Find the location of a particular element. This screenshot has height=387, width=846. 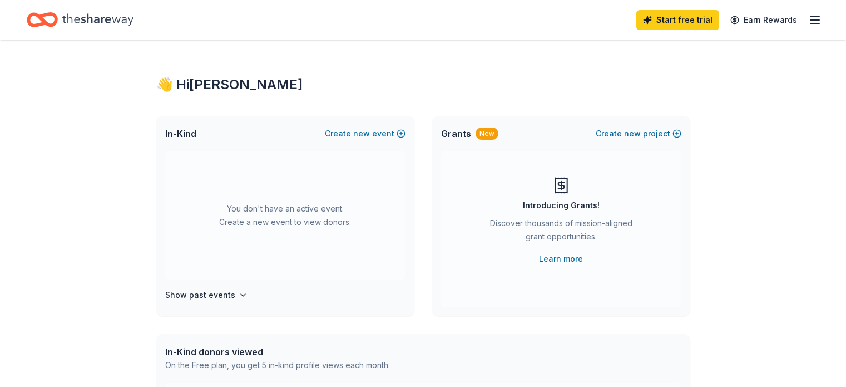

button: Createnewproject is located at coordinates (639, 133).